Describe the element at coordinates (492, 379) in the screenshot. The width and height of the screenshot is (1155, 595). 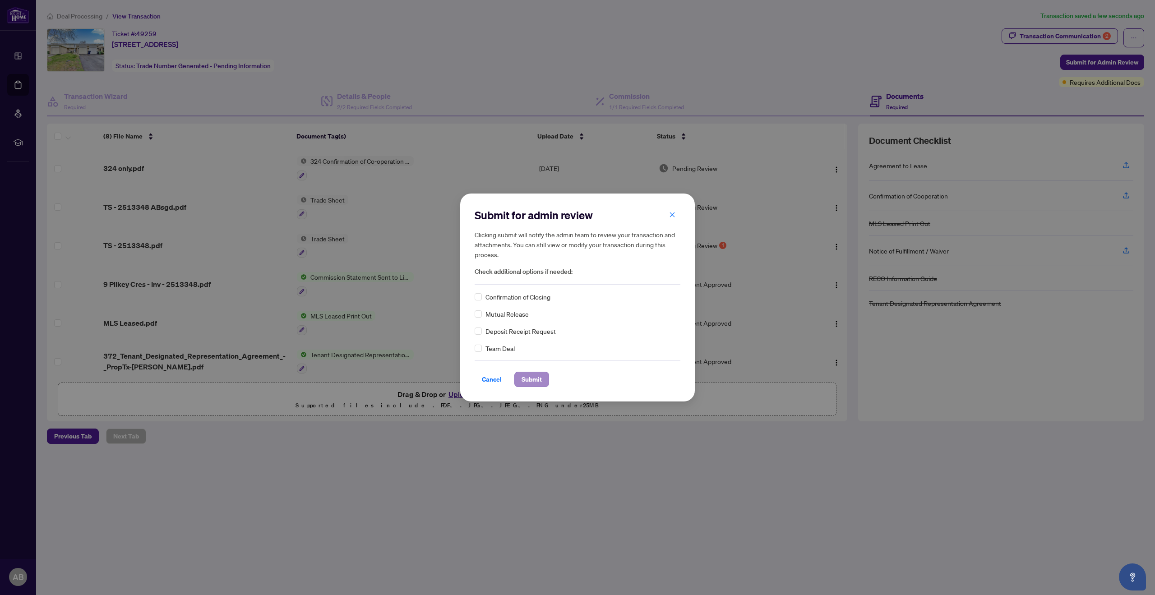
I see `button: Cancel` at that location.